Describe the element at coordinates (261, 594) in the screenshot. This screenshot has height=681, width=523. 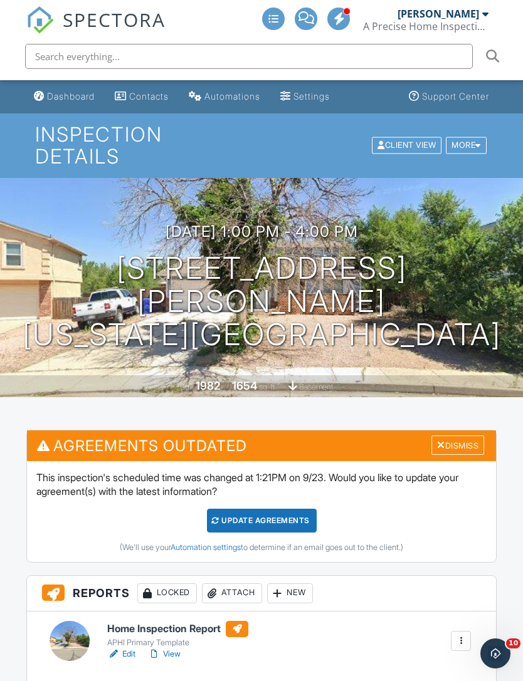
I see `h3: Reports` at that location.